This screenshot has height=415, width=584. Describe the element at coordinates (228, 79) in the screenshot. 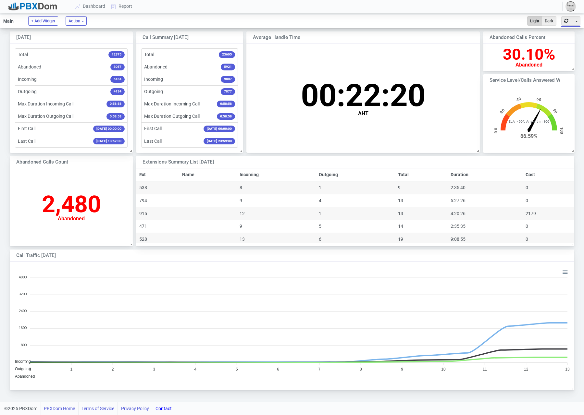

I see `span: 9807` at that location.